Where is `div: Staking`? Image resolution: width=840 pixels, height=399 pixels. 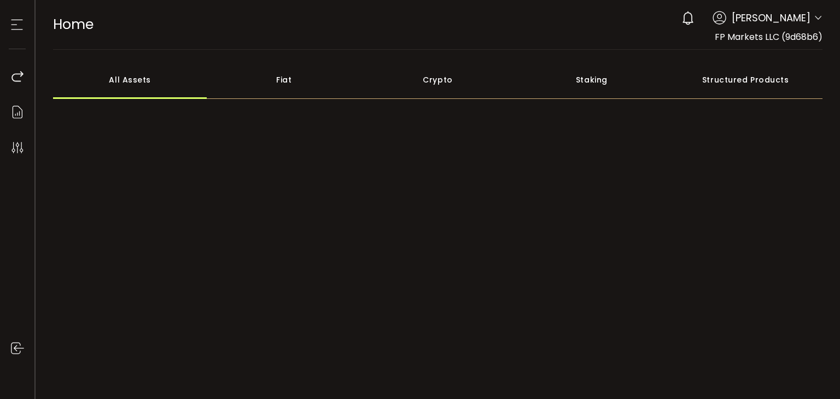
div: Staking is located at coordinates (591, 80).